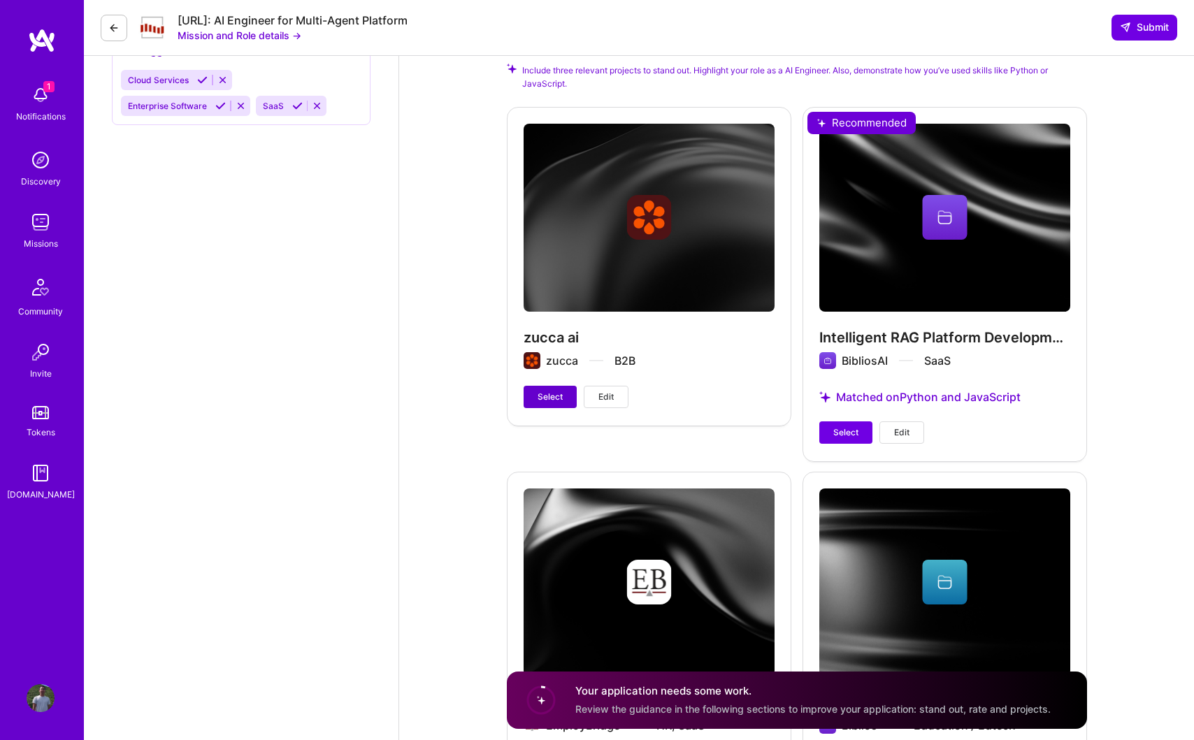 The height and width of the screenshot is (740, 1194). Describe the element at coordinates (41, 412) in the screenshot. I see `img: tokens` at that location.